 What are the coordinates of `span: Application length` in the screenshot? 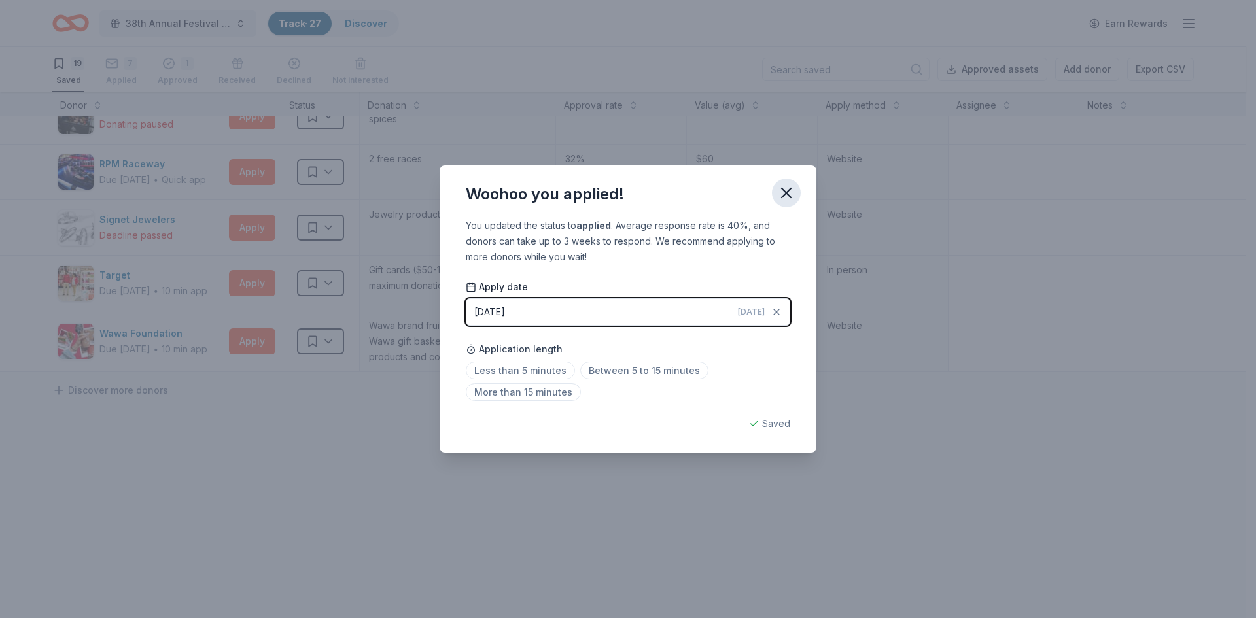 It's located at (514, 349).